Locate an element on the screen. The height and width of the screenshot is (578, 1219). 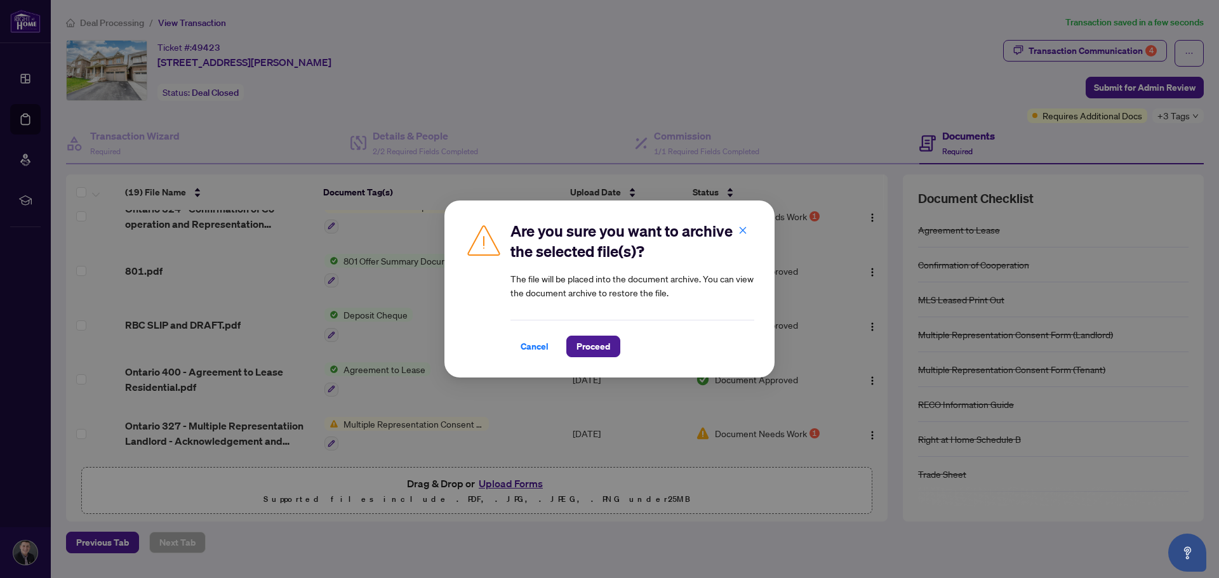
button: Cancel is located at coordinates (535, 347).